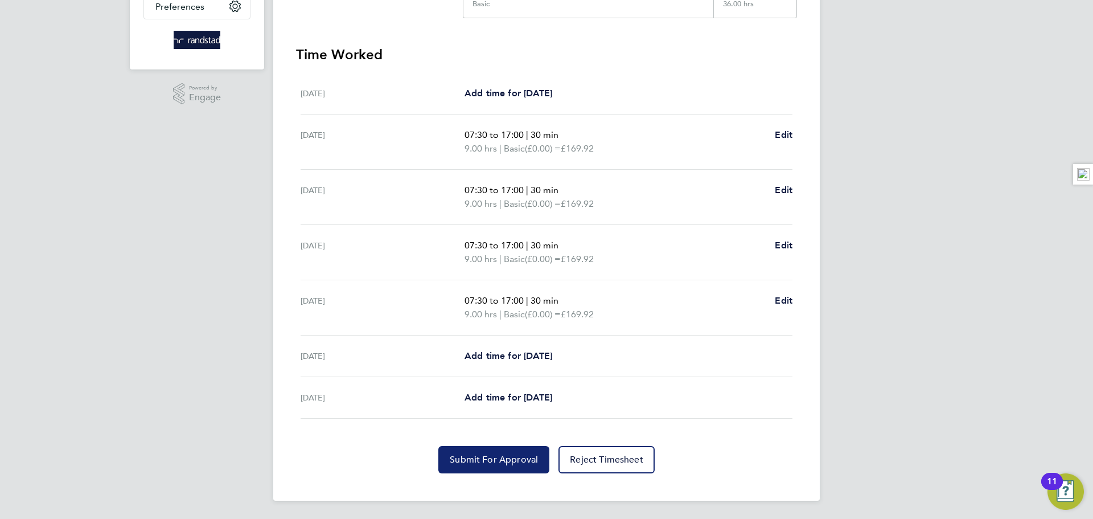 This screenshot has width=1093, height=519. Describe the element at coordinates (197, 40) in the screenshot. I see `img: randstad-logo-retina.png` at that location.